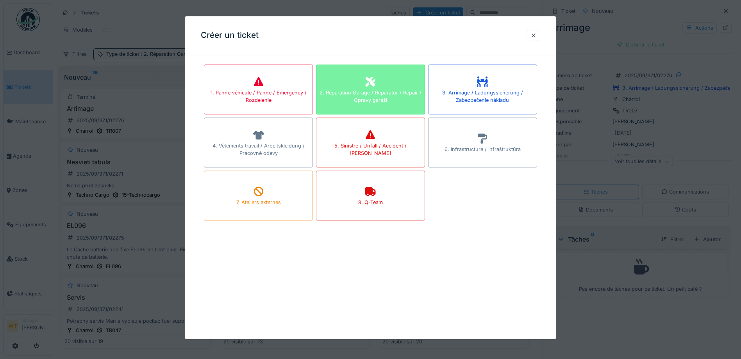 This screenshot has width=741, height=359. I want to click on div: 4. Vêtements travail / Arbeitskleidung / Pracovné odevy, so click(258, 150).